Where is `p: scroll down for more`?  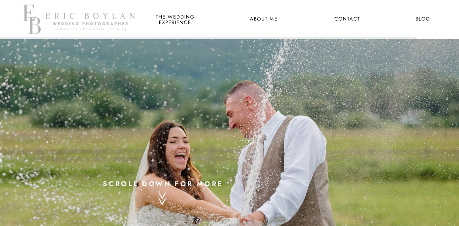 p: scroll down for more is located at coordinates (163, 183).